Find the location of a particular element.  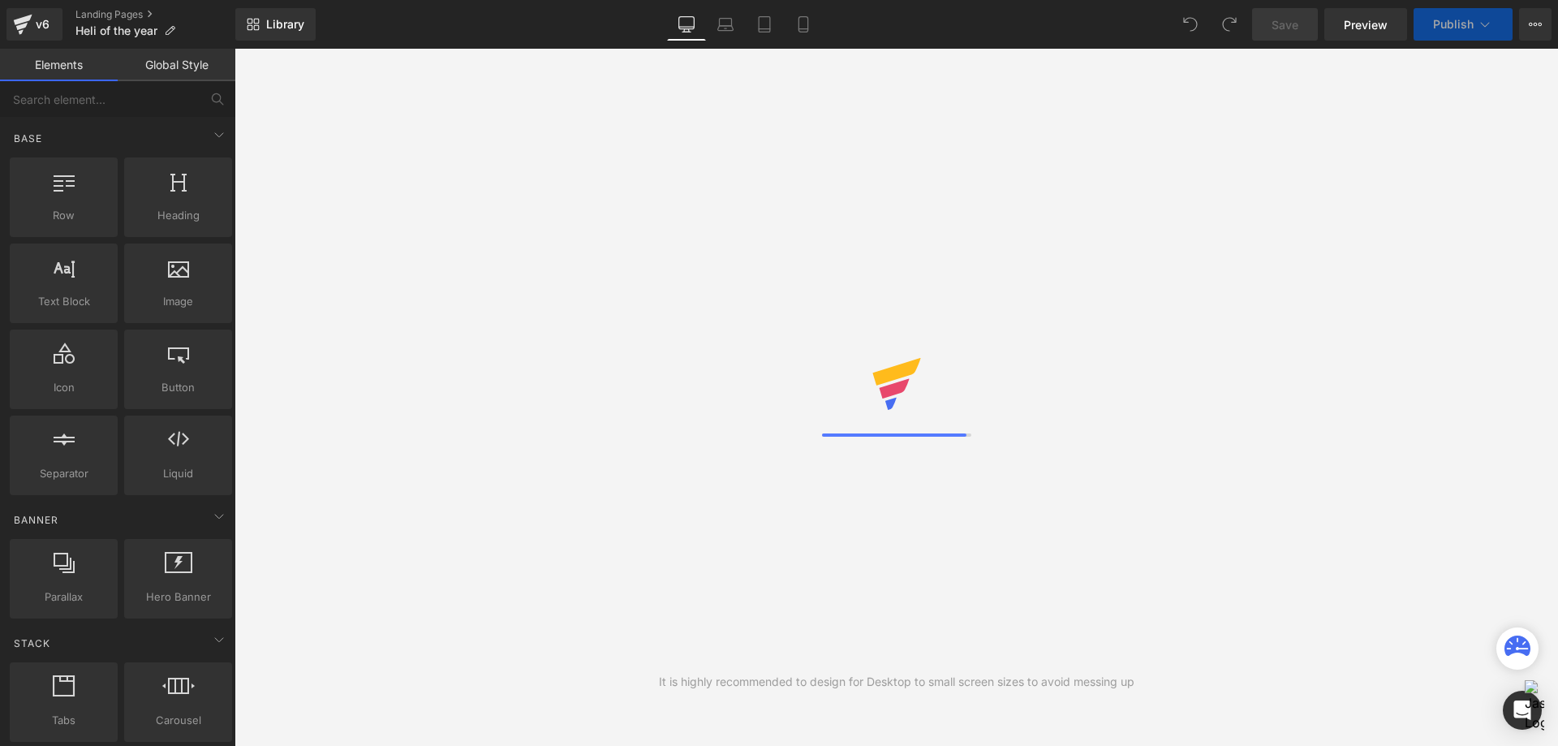

span: Save is located at coordinates (1284, 24).